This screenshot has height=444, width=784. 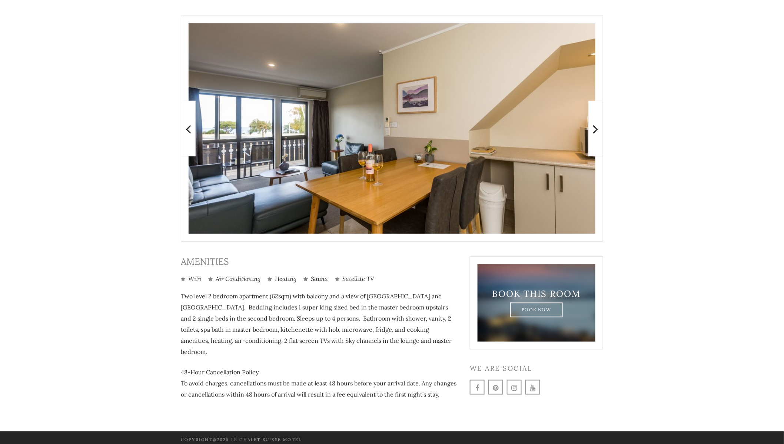 What do you see at coordinates (284, 440) in the screenshot?
I see `p: Copyright@2025 Le Chalet suisse Motel` at bounding box center [284, 440].